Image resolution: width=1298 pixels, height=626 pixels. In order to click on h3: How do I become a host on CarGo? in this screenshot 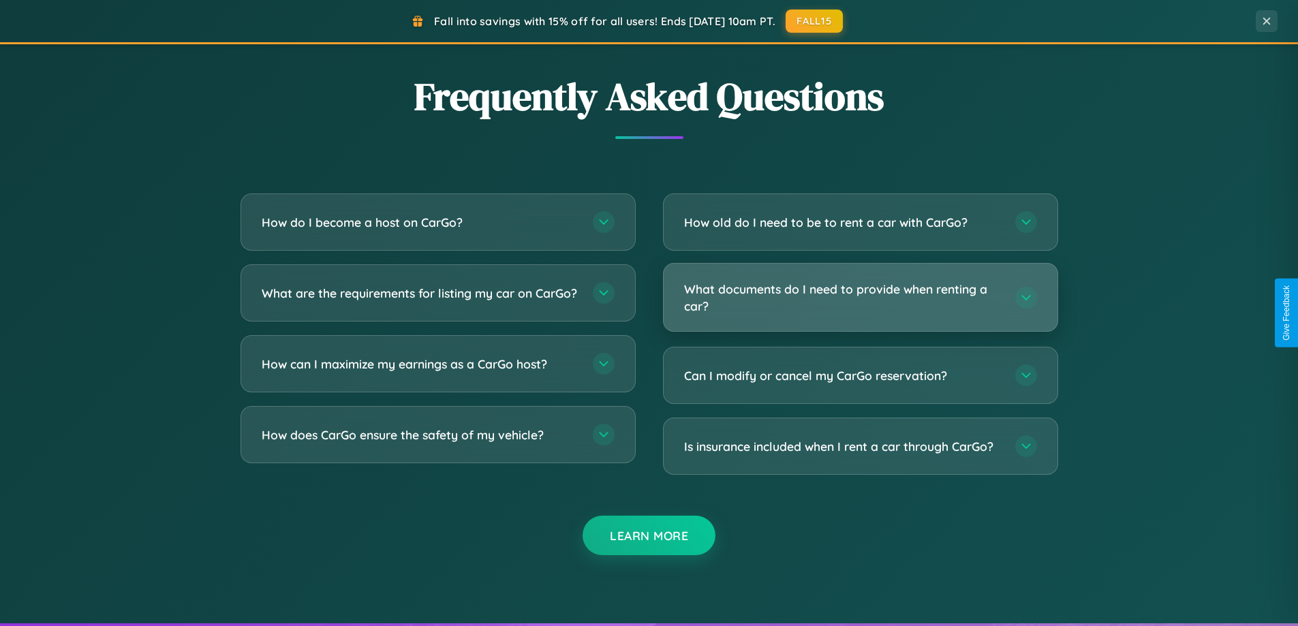, I will do `click(420, 222)`.